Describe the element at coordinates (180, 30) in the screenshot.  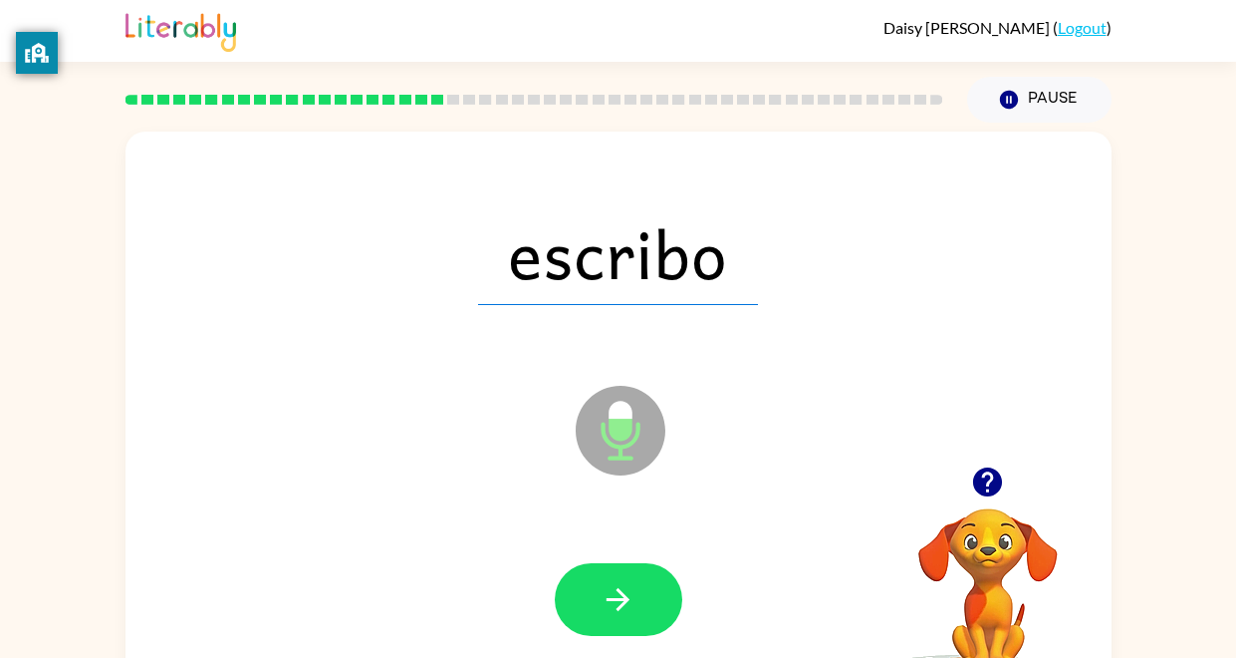
I see `img: Literably` at that location.